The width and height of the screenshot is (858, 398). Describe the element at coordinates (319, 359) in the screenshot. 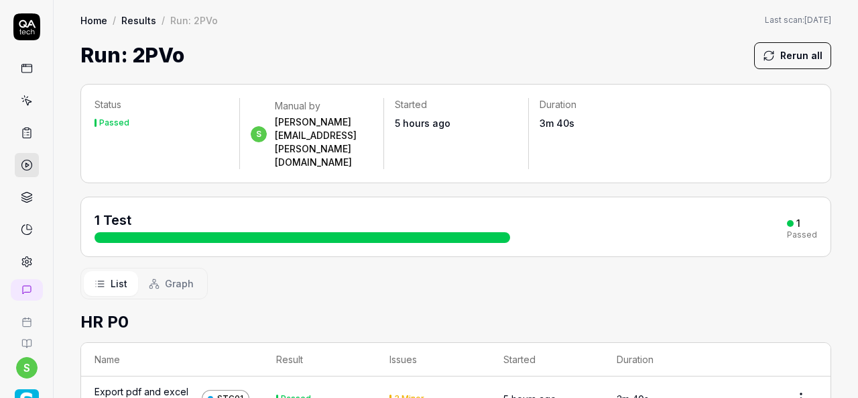

I see `th: Result` at that location.